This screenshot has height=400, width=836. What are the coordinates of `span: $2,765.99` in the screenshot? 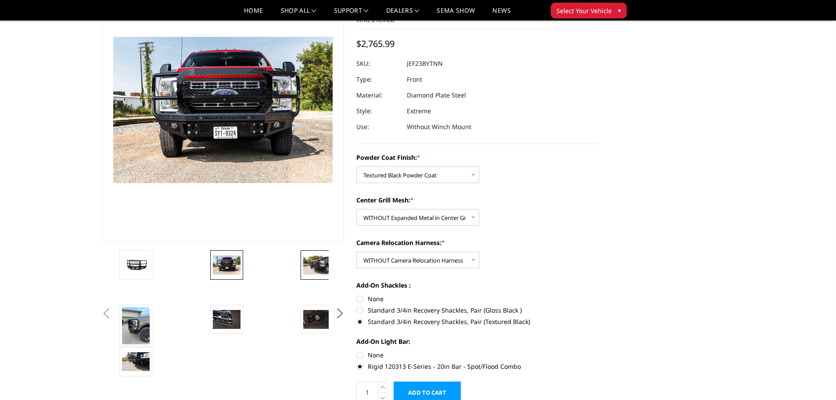 It's located at (375, 43).